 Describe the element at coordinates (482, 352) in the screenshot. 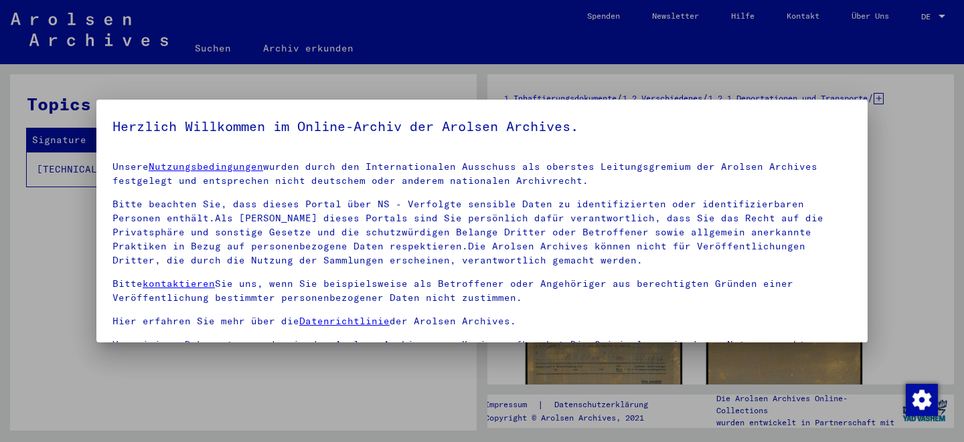

I see `p: Von einigen Dokumenten werden in den Arolsen Archives nur Kopien aufbewahrt.Die Originale sowie d...` at that location.